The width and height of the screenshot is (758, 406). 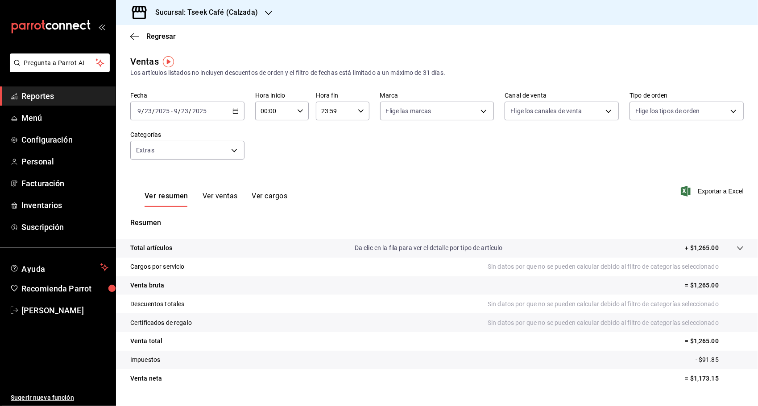 I want to click on span: Regresar, so click(x=161, y=36).